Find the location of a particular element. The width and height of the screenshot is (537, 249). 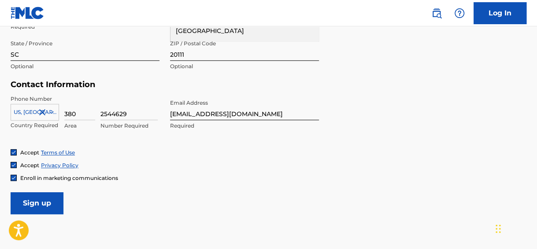

a: Log In is located at coordinates (500, 13).